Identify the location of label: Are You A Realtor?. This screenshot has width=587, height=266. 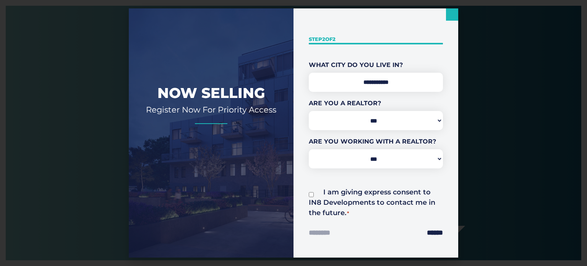
(376, 103).